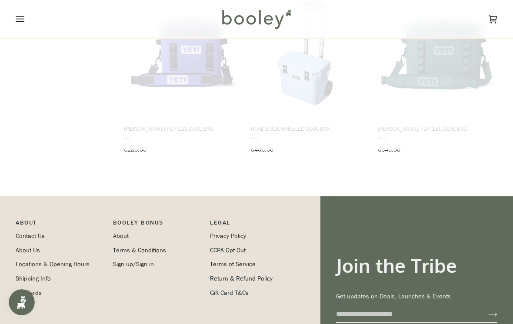 This screenshot has height=324, width=513. Describe the element at coordinates (229, 293) in the screenshot. I see `a: Gift Card T&Cs` at that location.